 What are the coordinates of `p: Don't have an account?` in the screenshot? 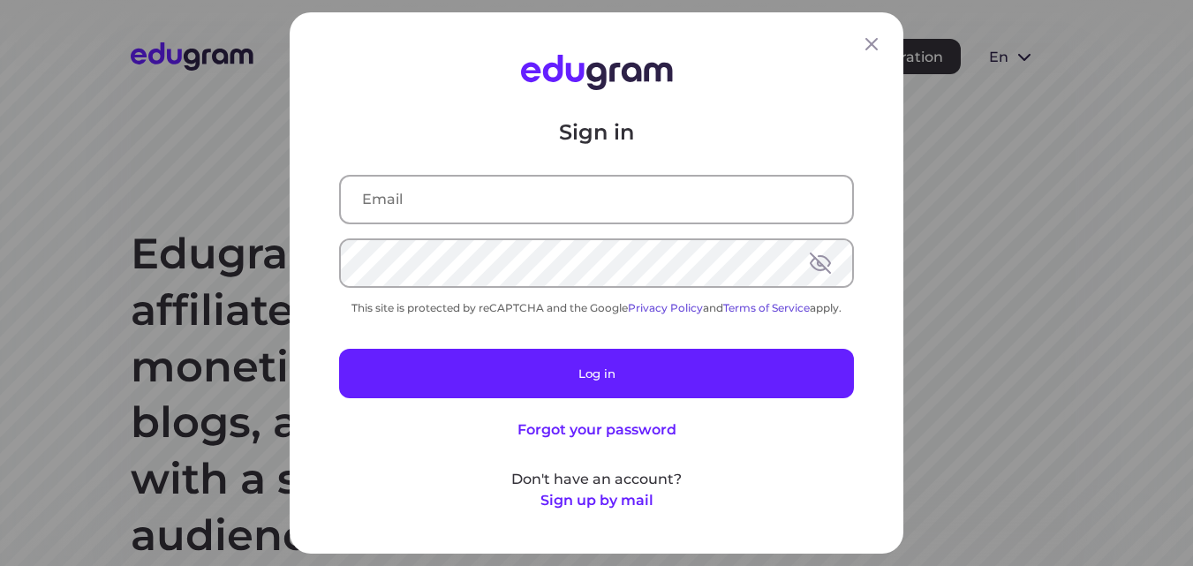 It's located at (596, 479).